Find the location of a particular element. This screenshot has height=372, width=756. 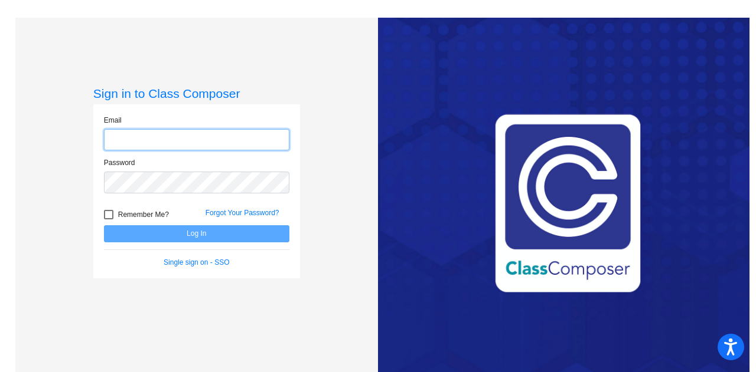

a: Single sign on - SSO is located at coordinates (196, 263).